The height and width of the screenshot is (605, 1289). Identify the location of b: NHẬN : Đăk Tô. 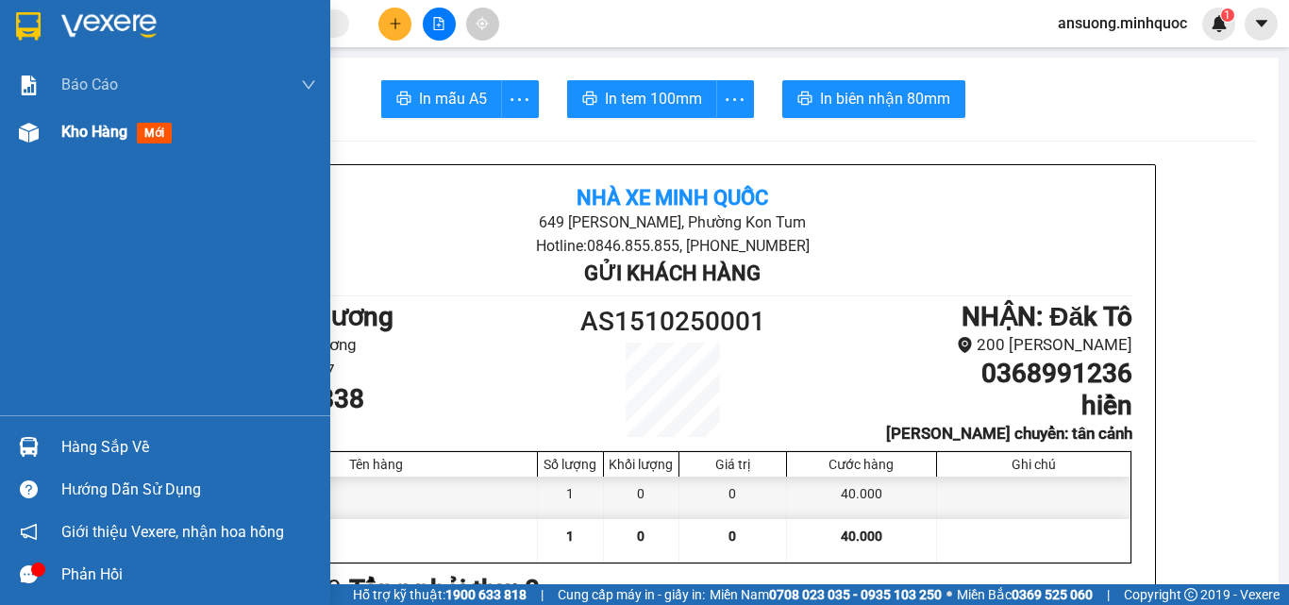
(1047, 316).